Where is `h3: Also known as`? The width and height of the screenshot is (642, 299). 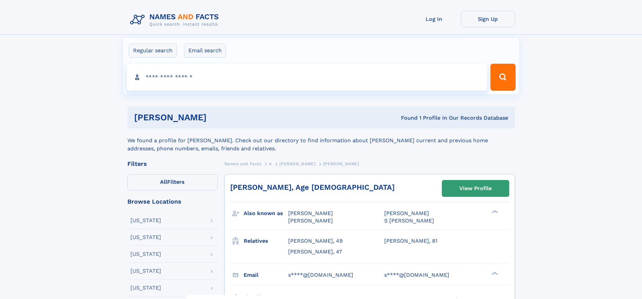
h3: Also known as is located at coordinates (266, 213).